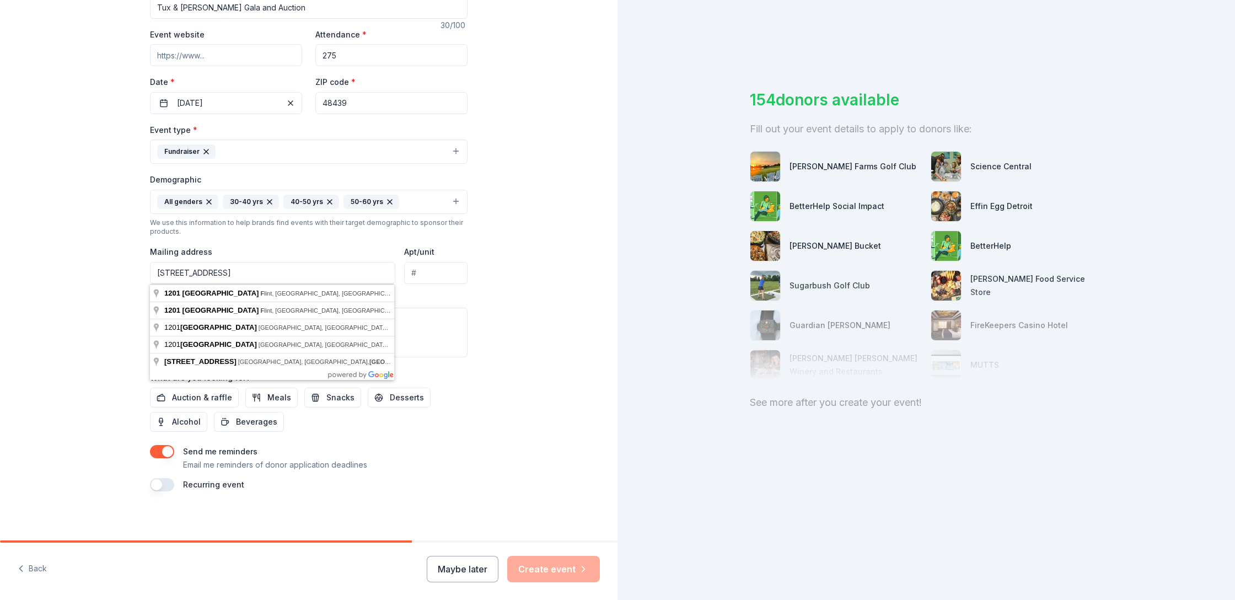  Describe the element at coordinates (179, 422) in the screenshot. I see `button: Alcohol` at that location.